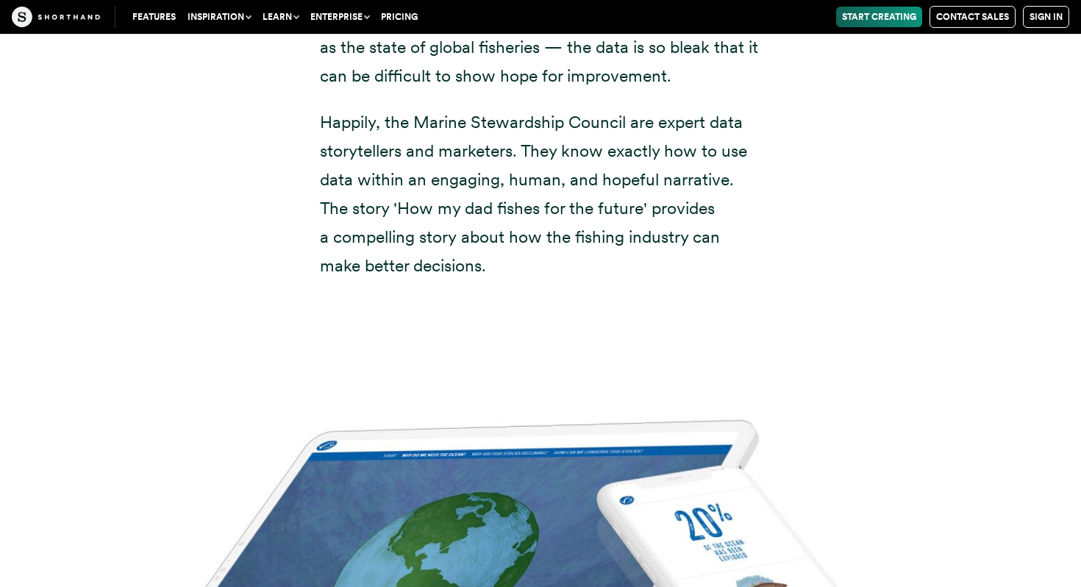  Describe the element at coordinates (219, 17) in the screenshot. I see `button: Inspiration` at that location.